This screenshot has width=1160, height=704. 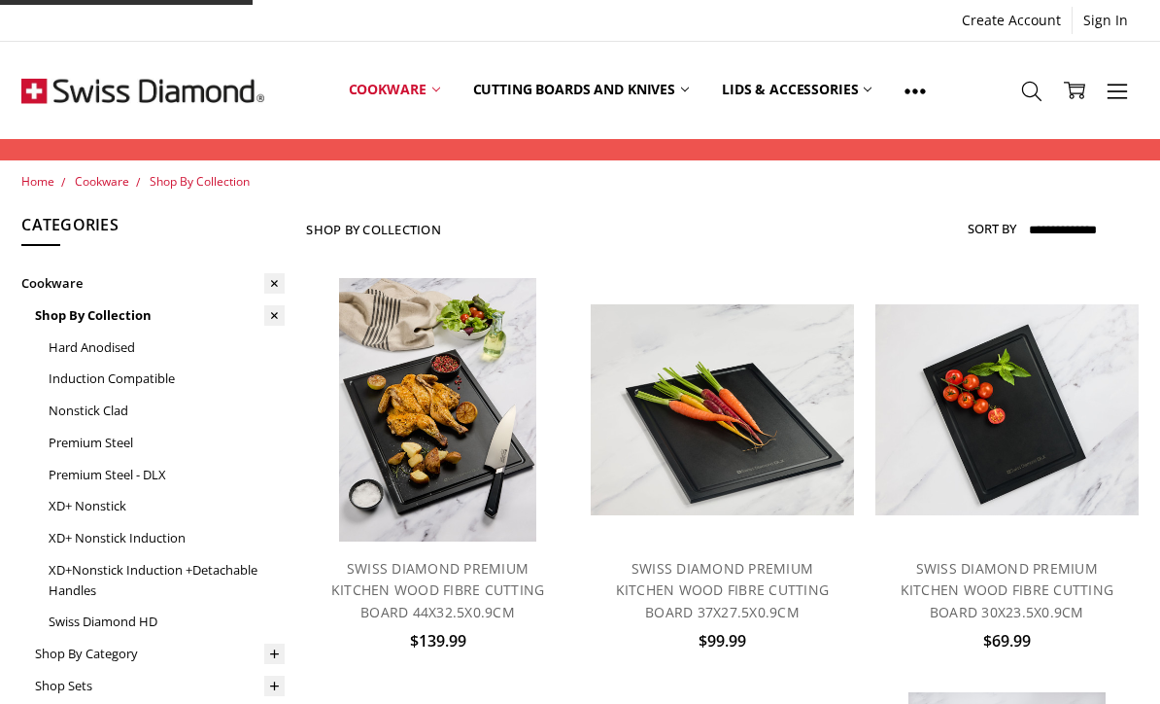 I want to click on a: Sign In, so click(x=1106, y=20).